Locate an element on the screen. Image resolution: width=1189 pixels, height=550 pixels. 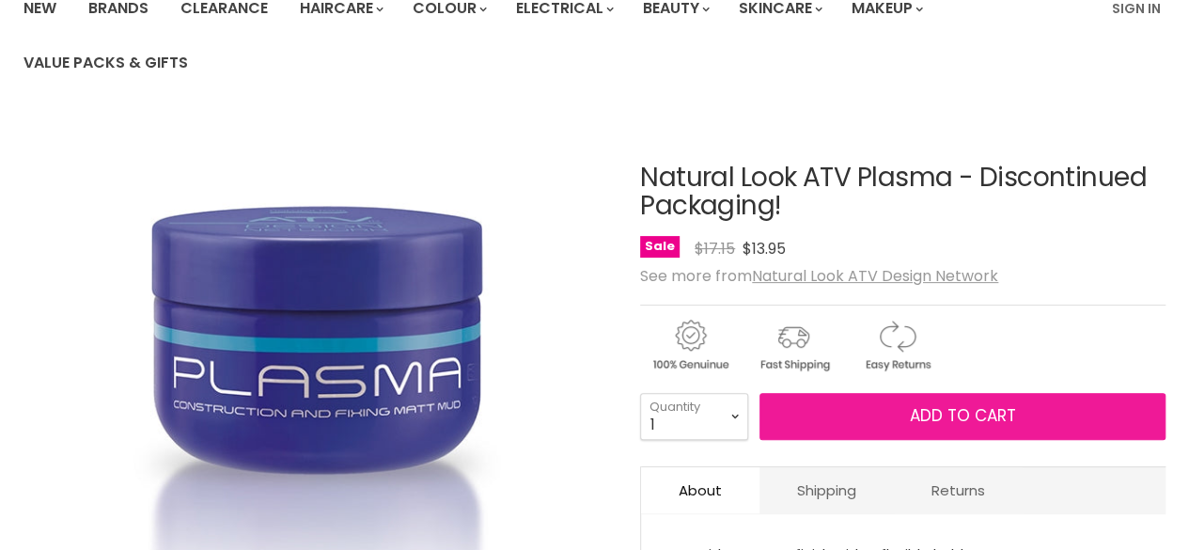
u: Natural Look ATV Design Network is located at coordinates (875, 275).